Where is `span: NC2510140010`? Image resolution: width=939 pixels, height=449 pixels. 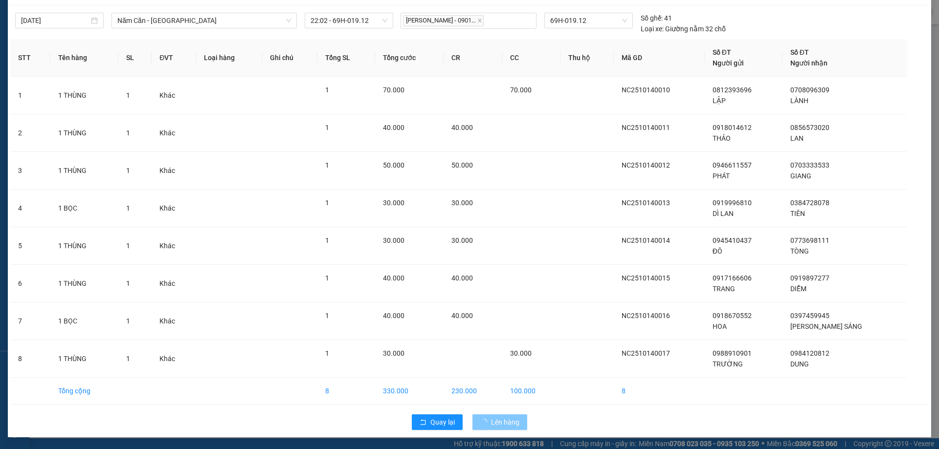 span: NC2510140010 is located at coordinates (645, 90).